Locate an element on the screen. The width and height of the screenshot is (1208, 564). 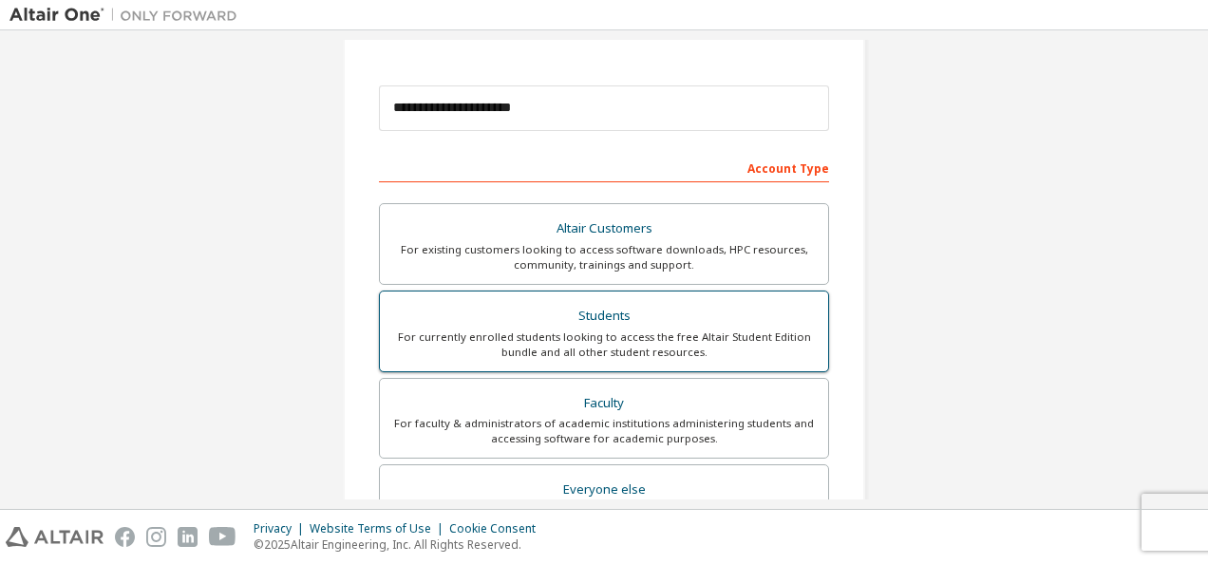
div: Altair Customers is located at coordinates (604, 229).